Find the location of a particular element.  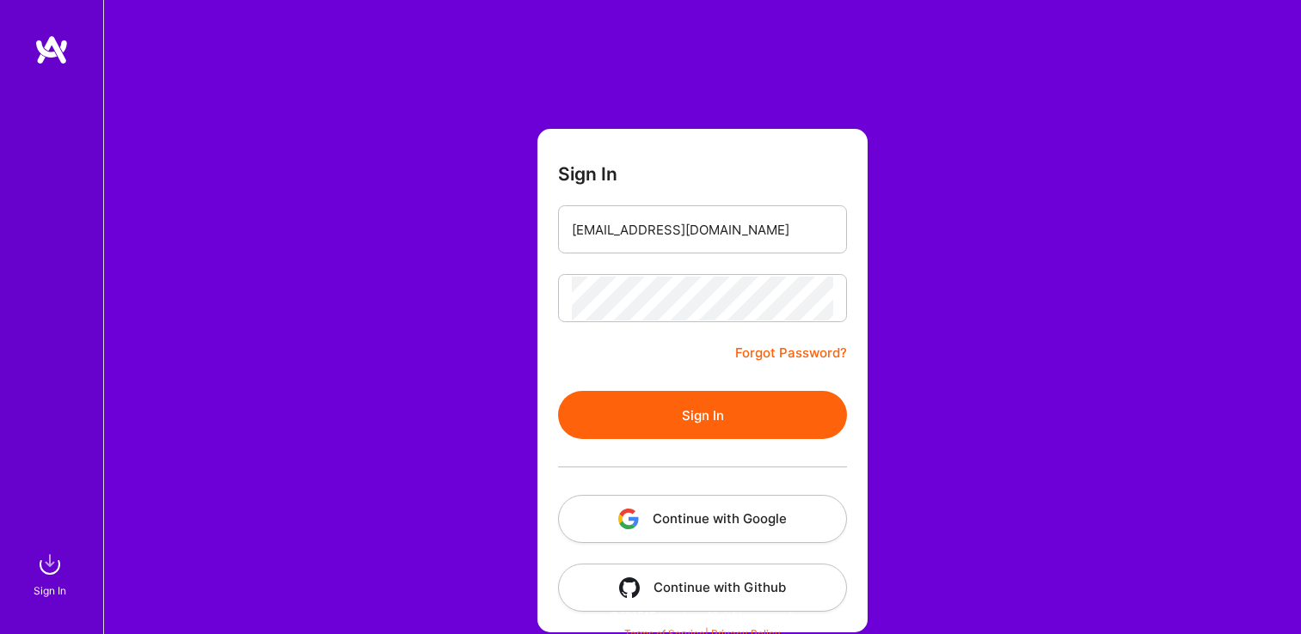

img: logo is located at coordinates (52, 50).